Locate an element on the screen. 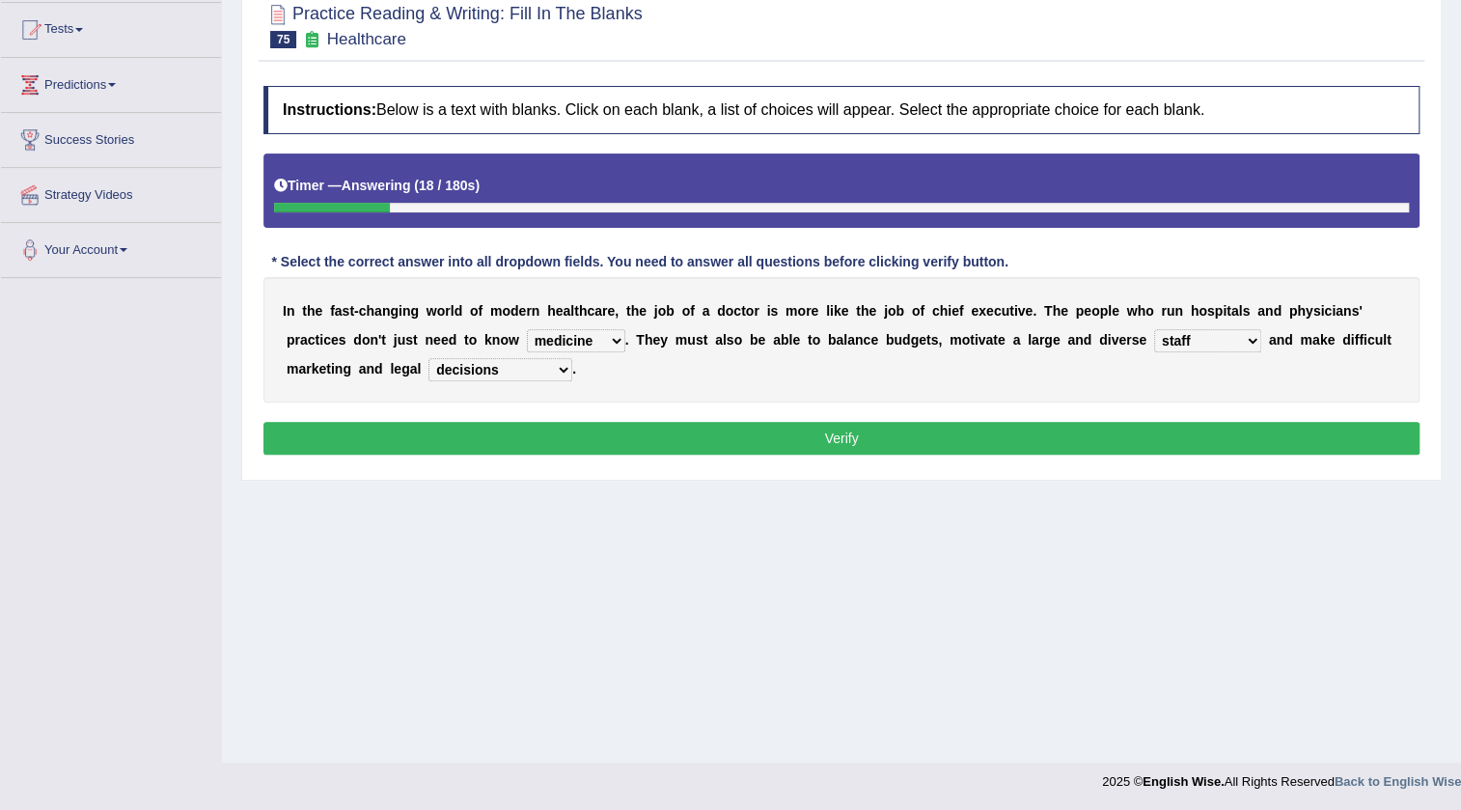  h5: Timer — is located at coordinates (376, 185).